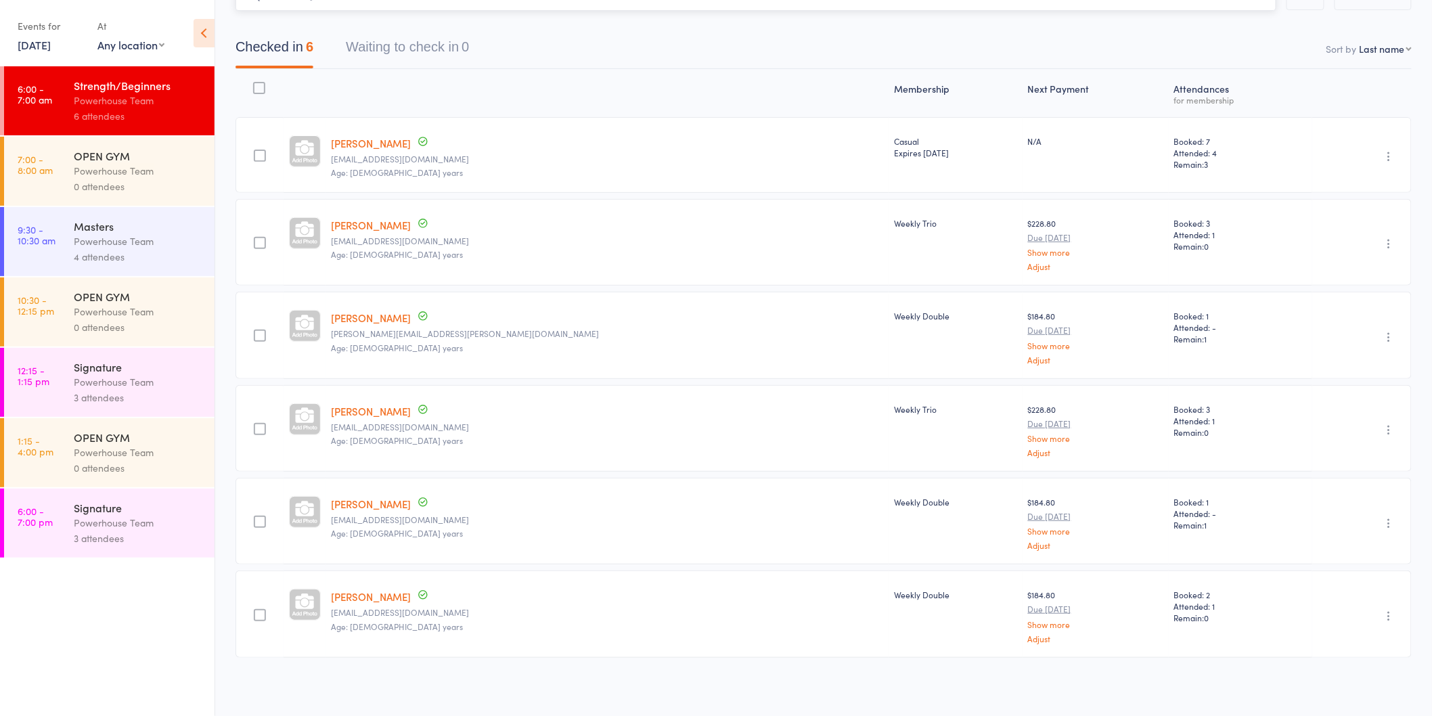 The height and width of the screenshot is (716, 1432). What do you see at coordinates (109, 453) in the screenshot?
I see `a: 1:15 -4:00 pmOPEN GYMPowerhouse Team0 attendees` at bounding box center [109, 453].